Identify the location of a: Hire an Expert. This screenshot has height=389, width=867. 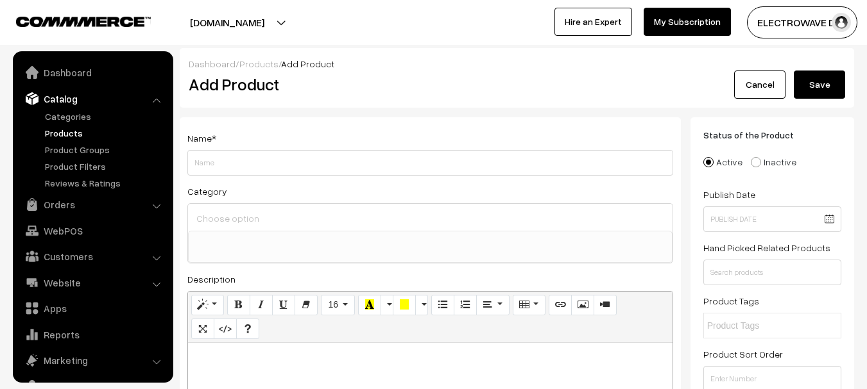
(593, 22).